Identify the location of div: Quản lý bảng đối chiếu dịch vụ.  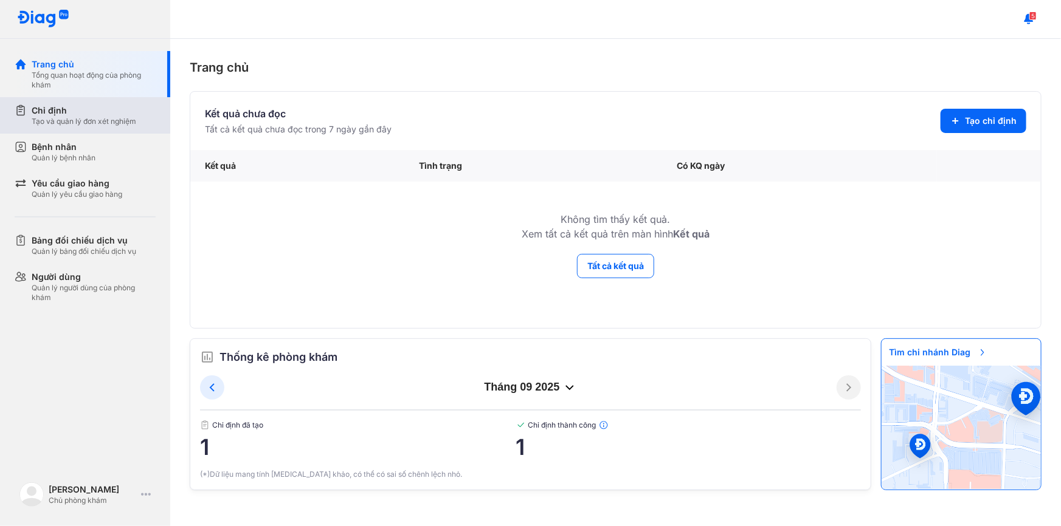
(84, 252).